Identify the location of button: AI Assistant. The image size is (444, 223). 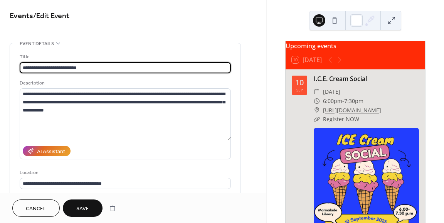
(47, 151).